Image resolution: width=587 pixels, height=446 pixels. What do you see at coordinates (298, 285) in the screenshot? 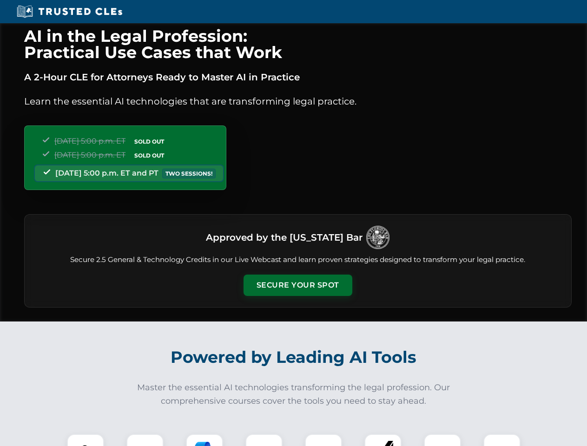
I see `button: Secure Your Spot` at bounding box center [298, 285].